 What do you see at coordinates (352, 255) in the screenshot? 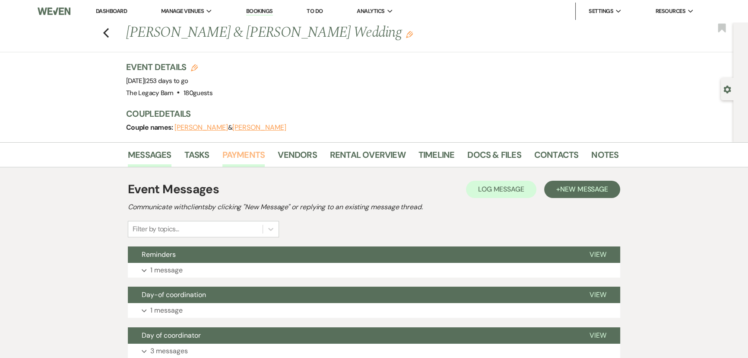
I see `button: Reminders` at bounding box center [352, 255].